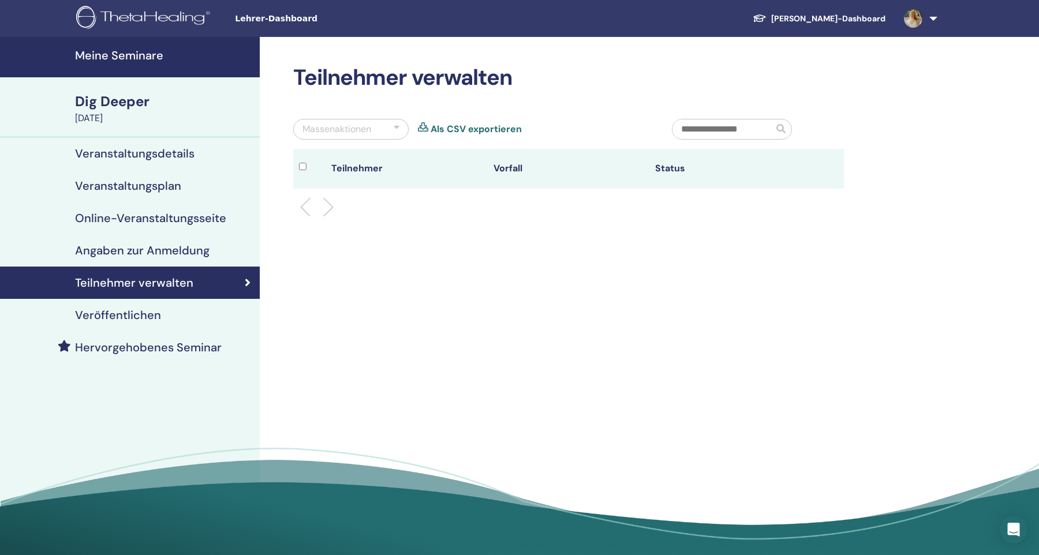  What do you see at coordinates (134, 283) in the screenshot?
I see `h4: Teilnehmer verwalten` at bounding box center [134, 283].